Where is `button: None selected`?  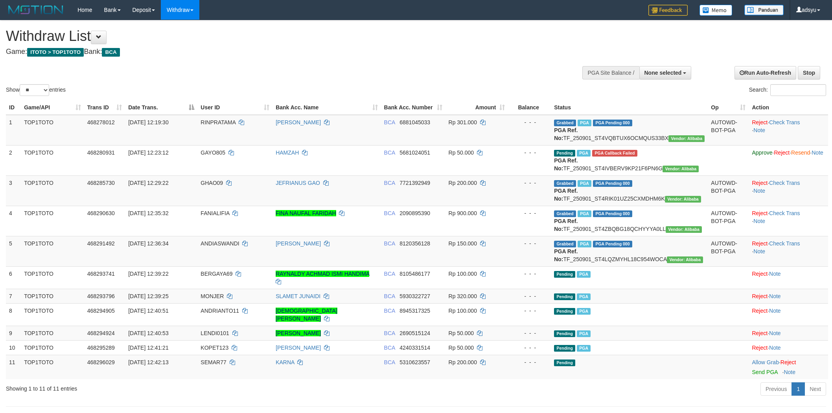 button: None selected is located at coordinates (665, 73).